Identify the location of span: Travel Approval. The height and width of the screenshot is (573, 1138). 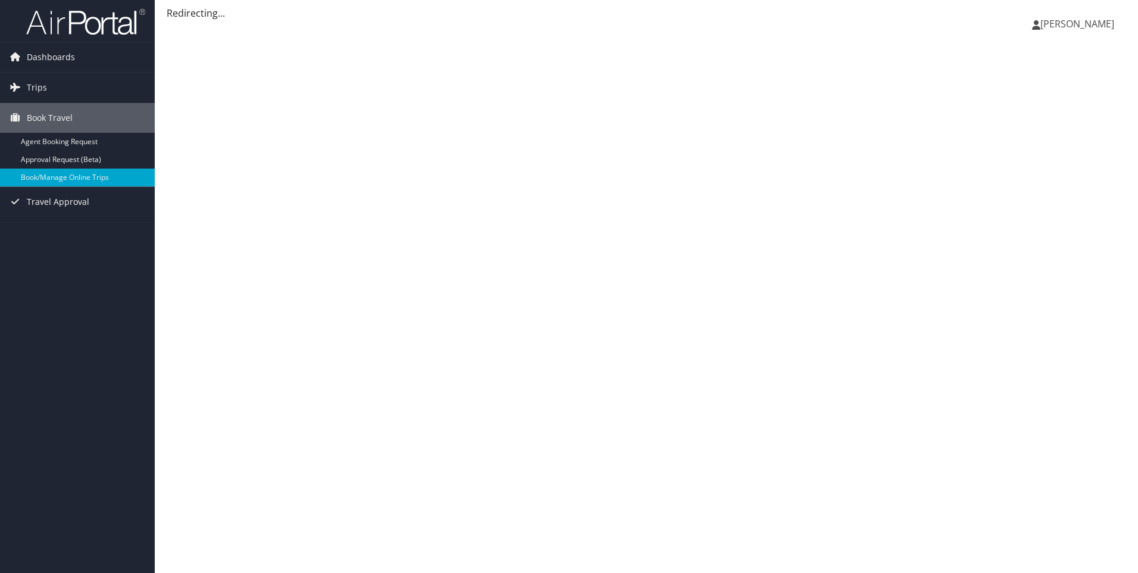
(58, 202).